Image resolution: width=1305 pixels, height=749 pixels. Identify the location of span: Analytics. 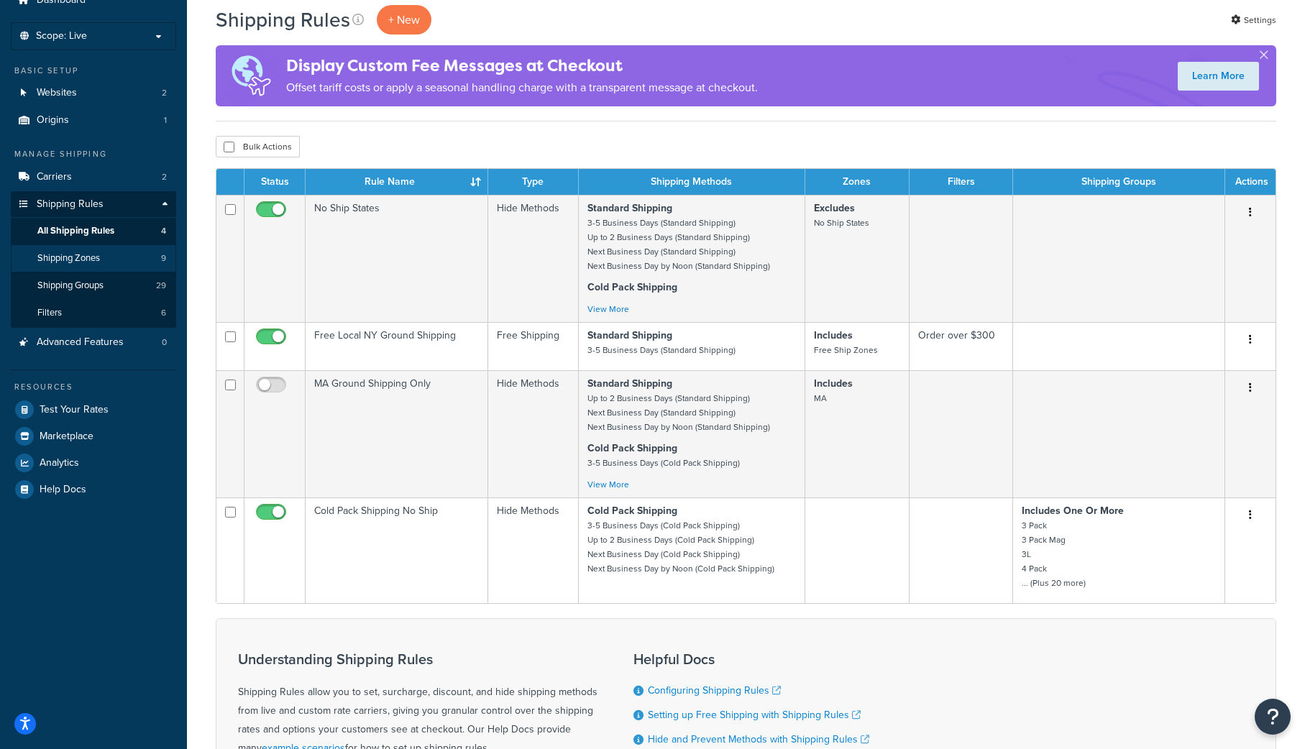
(59, 463).